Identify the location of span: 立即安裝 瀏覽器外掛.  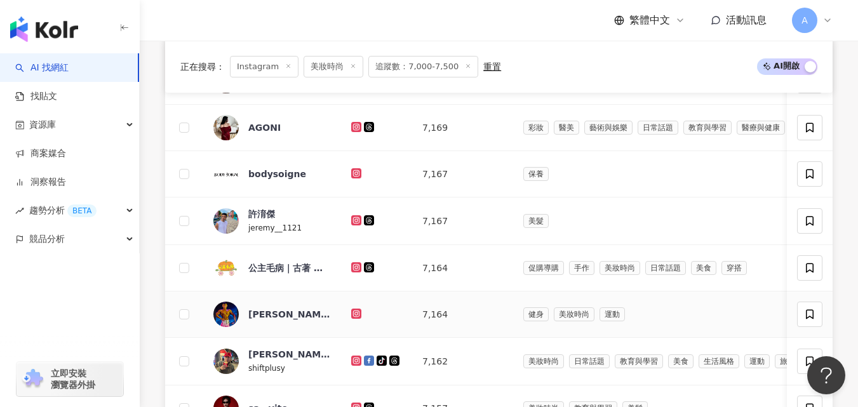
(73, 379).